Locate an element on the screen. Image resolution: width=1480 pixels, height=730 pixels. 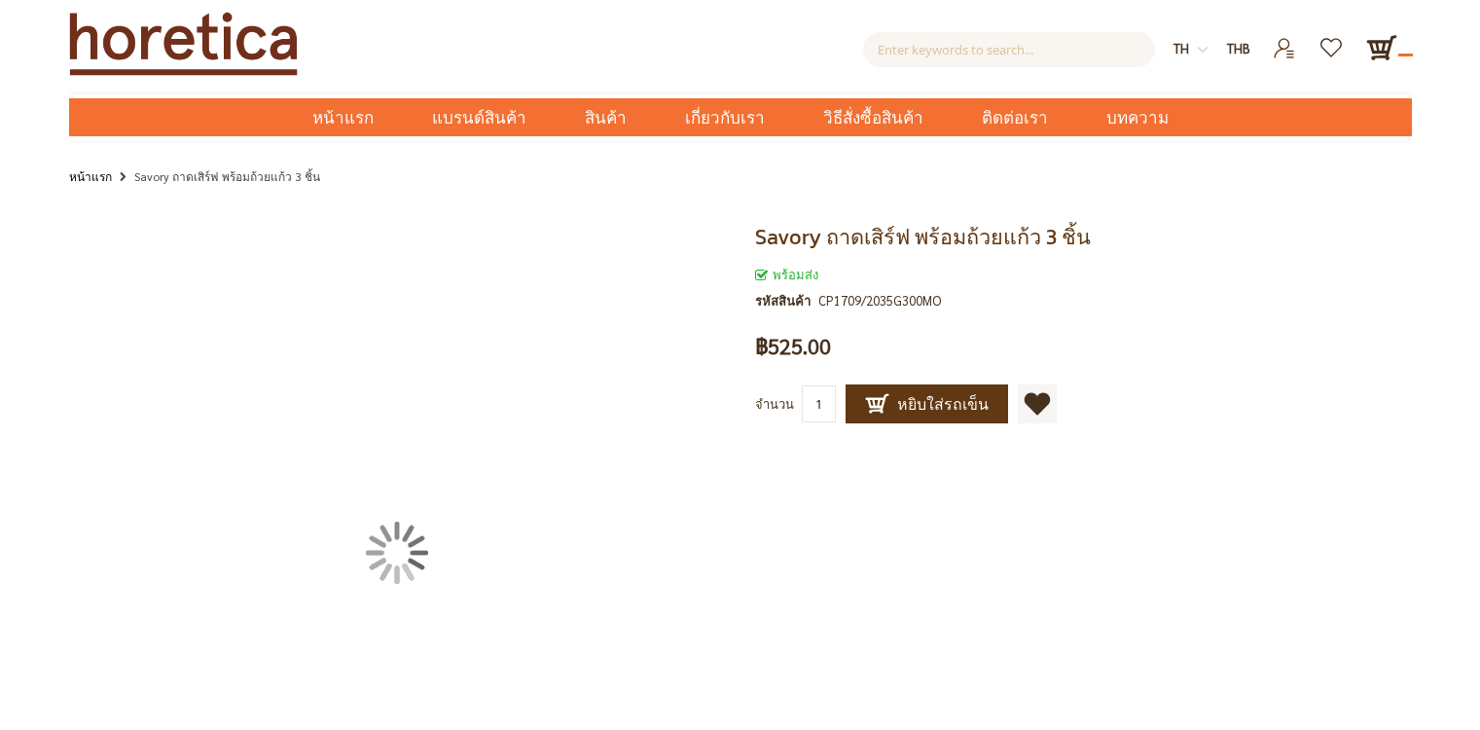
img: Horetica.com is located at coordinates (183, 44).